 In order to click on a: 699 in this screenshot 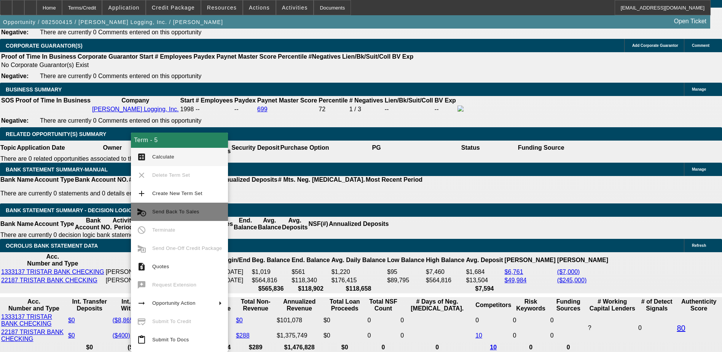, I will do `click(262, 109)`.